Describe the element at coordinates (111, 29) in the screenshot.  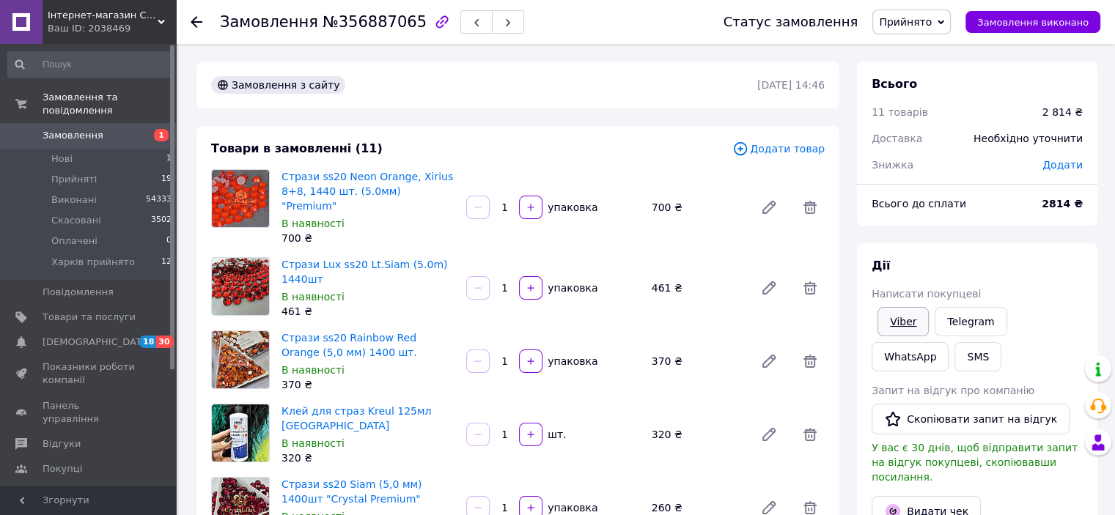
I see `div: Ваш ID: 2038469` at that location.